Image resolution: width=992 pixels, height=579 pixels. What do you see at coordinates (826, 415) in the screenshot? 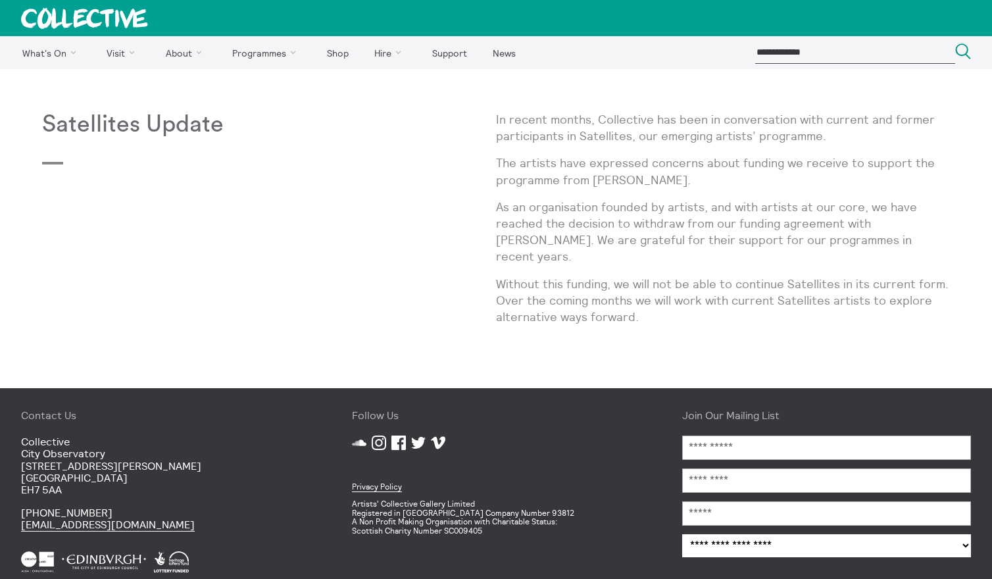
I see `h4: Join Our Mailing List` at bounding box center [826, 415].